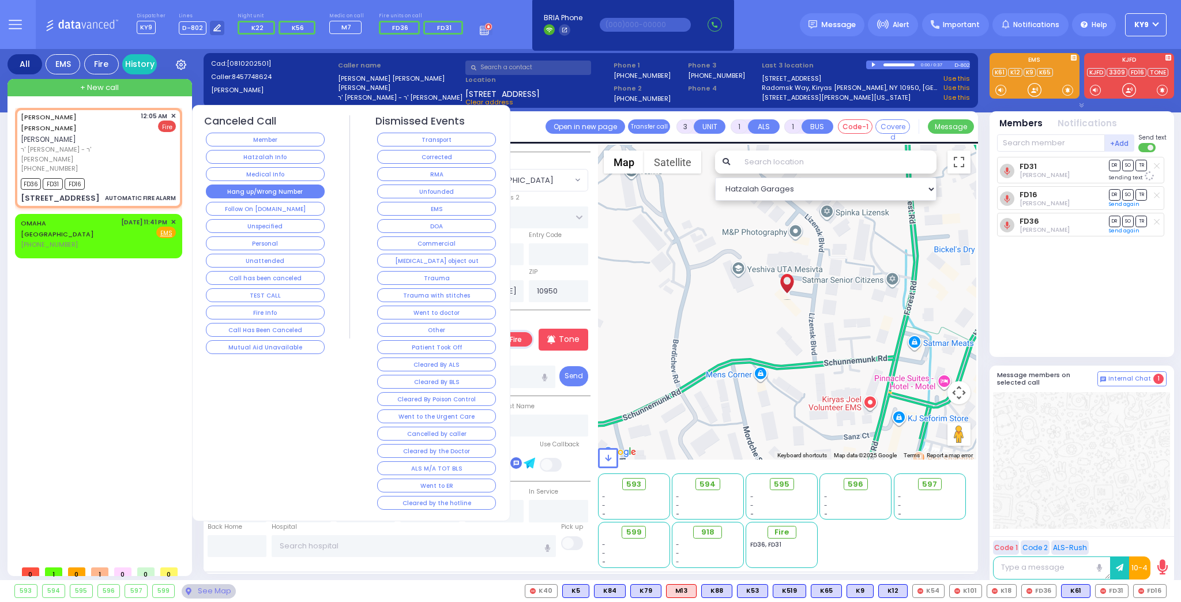 The image size is (1181, 602). Describe the element at coordinates (420, 121) in the screenshot. I see `h4: Dismissed Events` at that location.